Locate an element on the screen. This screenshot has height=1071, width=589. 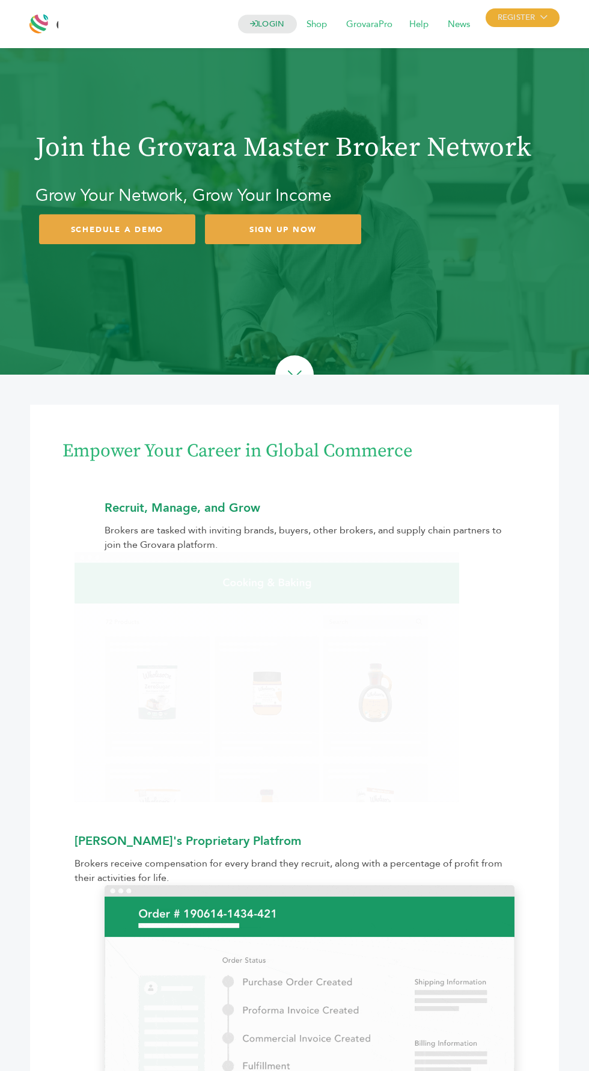
h1: Empower Your Career in Global Commerce is located at coordinates (295, 451).